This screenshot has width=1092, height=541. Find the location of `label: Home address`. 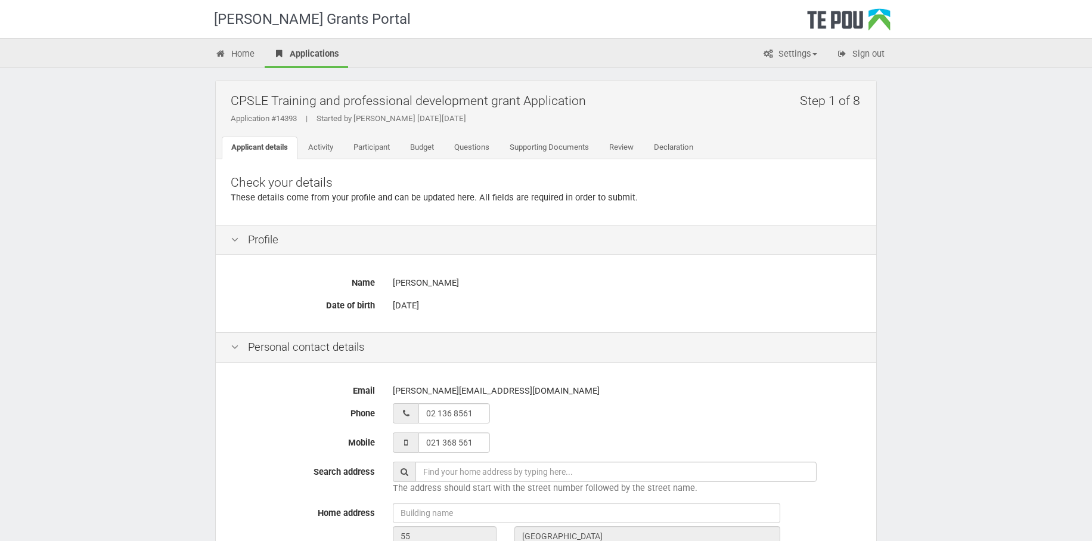

label: Home address is located at coordinates (303, 511).